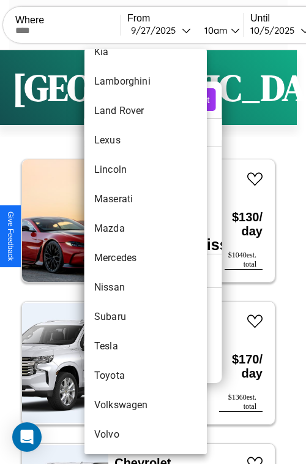  What do you see at coordinates (146, 81) in the screenshot?
I see `li: Lamborghini` at bounding box center [146, 81].